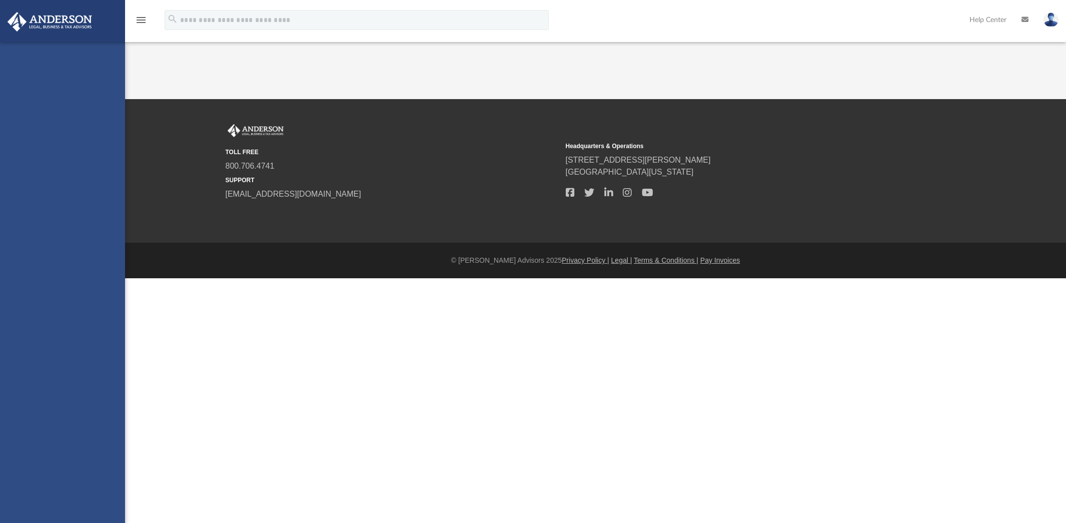  What do you see at coordinates (732, 146) in the screenshot?
I see `small: Headquarters & Operations` at bounding box center [732, 146].